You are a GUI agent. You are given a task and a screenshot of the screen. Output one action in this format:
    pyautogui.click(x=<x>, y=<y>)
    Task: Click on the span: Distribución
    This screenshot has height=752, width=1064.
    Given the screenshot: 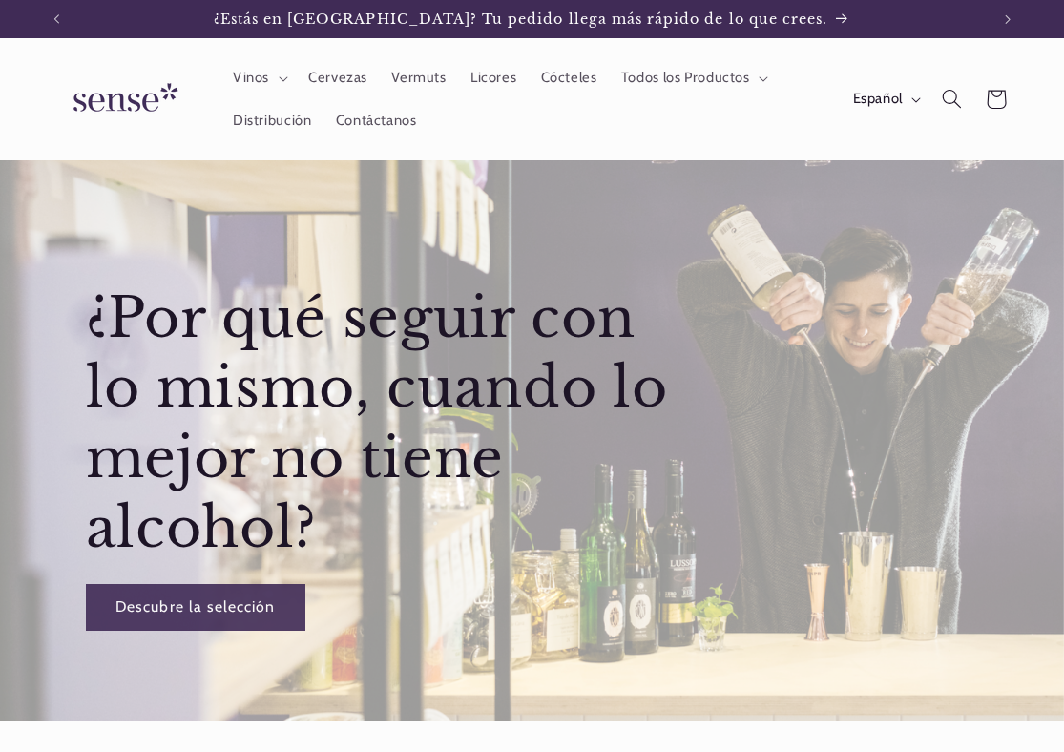 What is the action you would take?
    pyautogui.click(x=272, y=120)
    